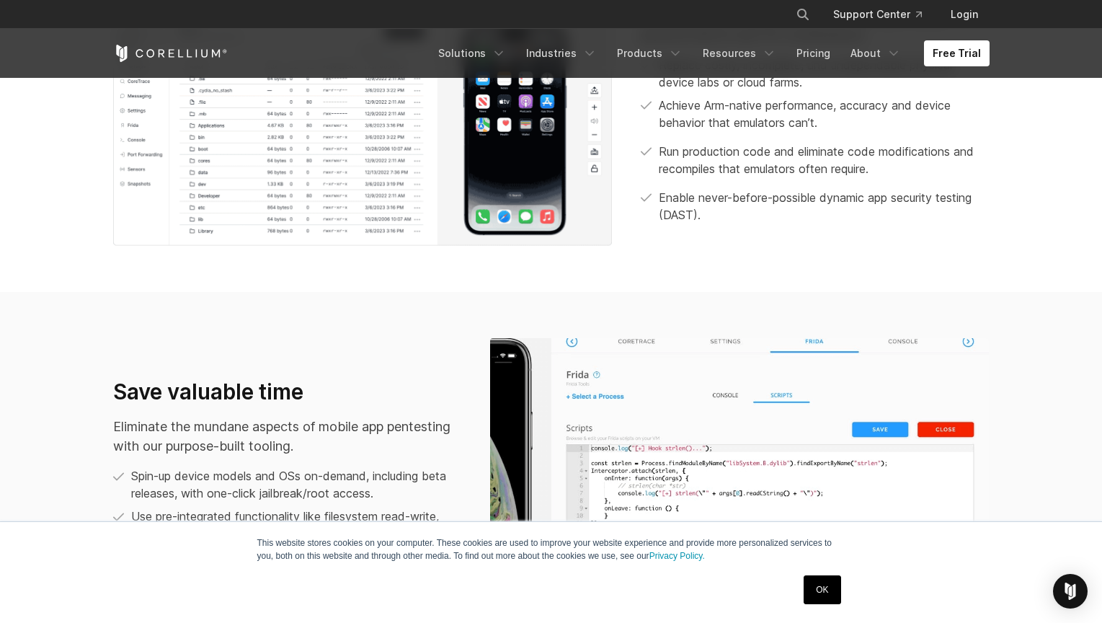 The width and height of the screenshot is (1102, 623). What do you see at coordinates (876, 53) in the screenshot?
I see `a: About` at bounding box center [876, 53].